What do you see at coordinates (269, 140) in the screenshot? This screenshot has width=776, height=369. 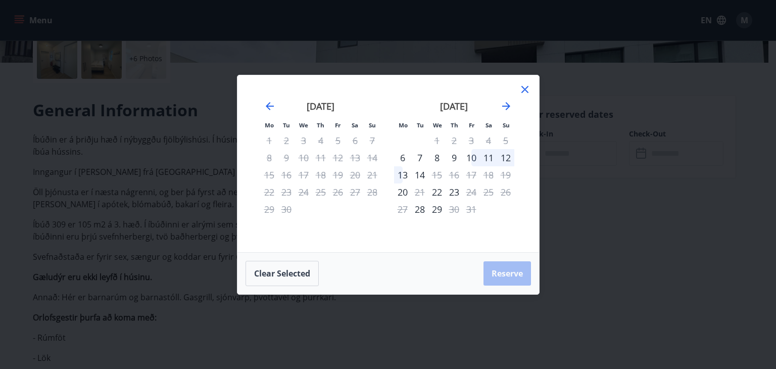 I see `td: Not available. Monday, September 1, 2025` at bounding box center [269, 140].